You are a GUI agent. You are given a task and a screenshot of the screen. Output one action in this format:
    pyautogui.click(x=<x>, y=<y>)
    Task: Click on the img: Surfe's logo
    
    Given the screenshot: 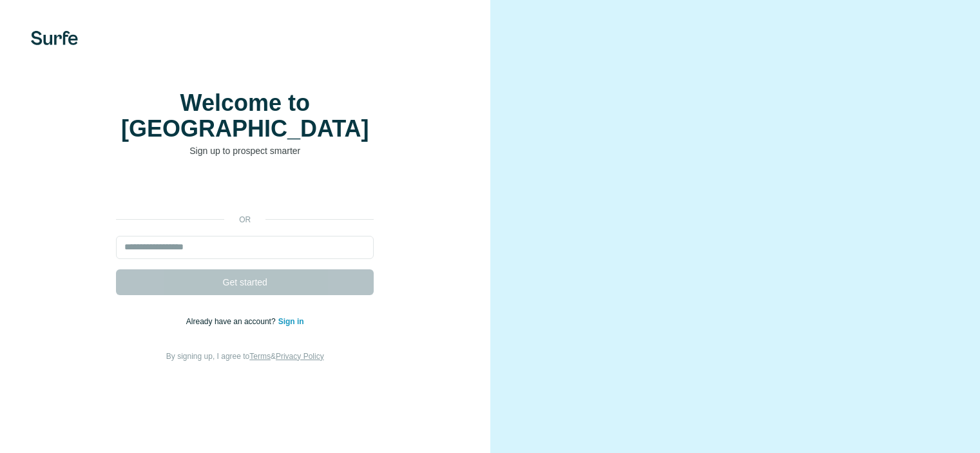 What is the action you would take?
    pyautogui.click(x=54, y=38)
    